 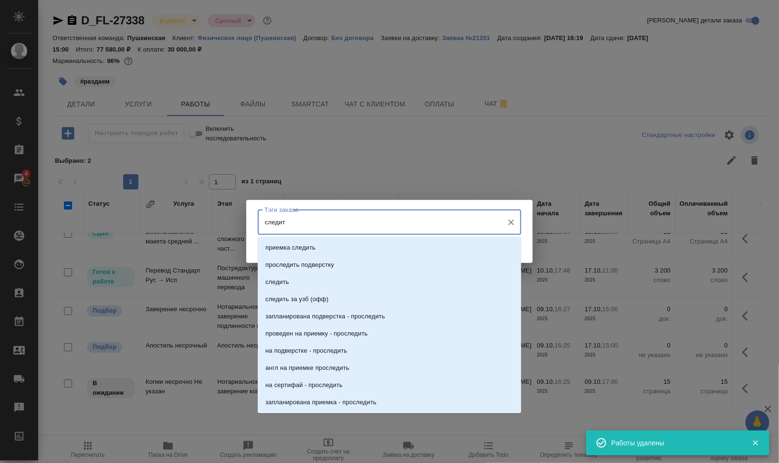 I want to click on p: проследить подверстку, so click(x=300, y=265).